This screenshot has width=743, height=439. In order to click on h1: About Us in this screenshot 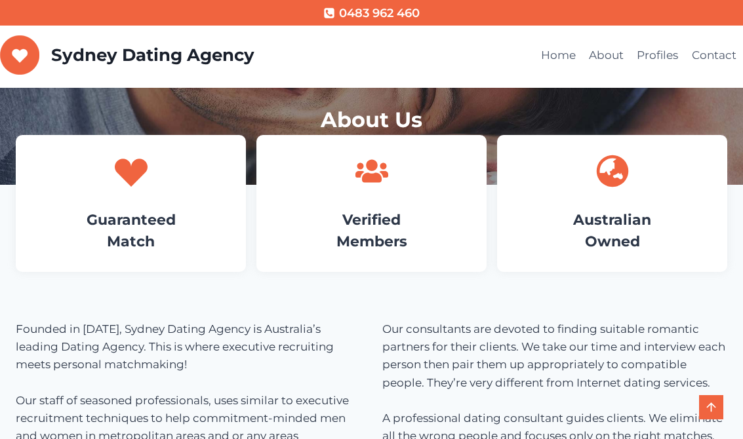, I will do `click(371, 120)`.